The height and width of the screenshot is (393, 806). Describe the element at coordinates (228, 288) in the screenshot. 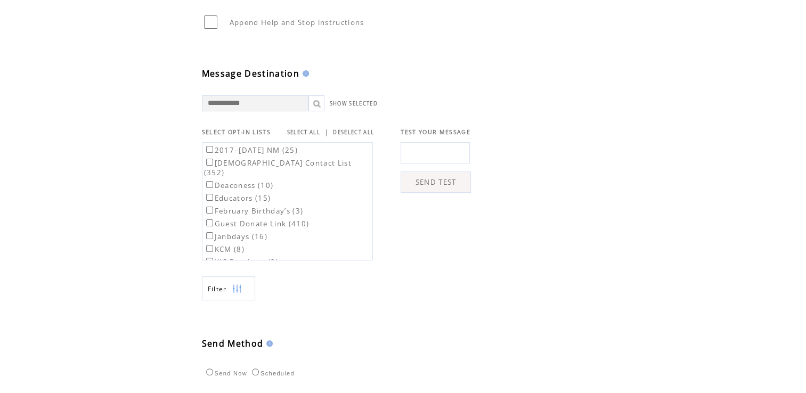

I see `a: Filter` at that location.